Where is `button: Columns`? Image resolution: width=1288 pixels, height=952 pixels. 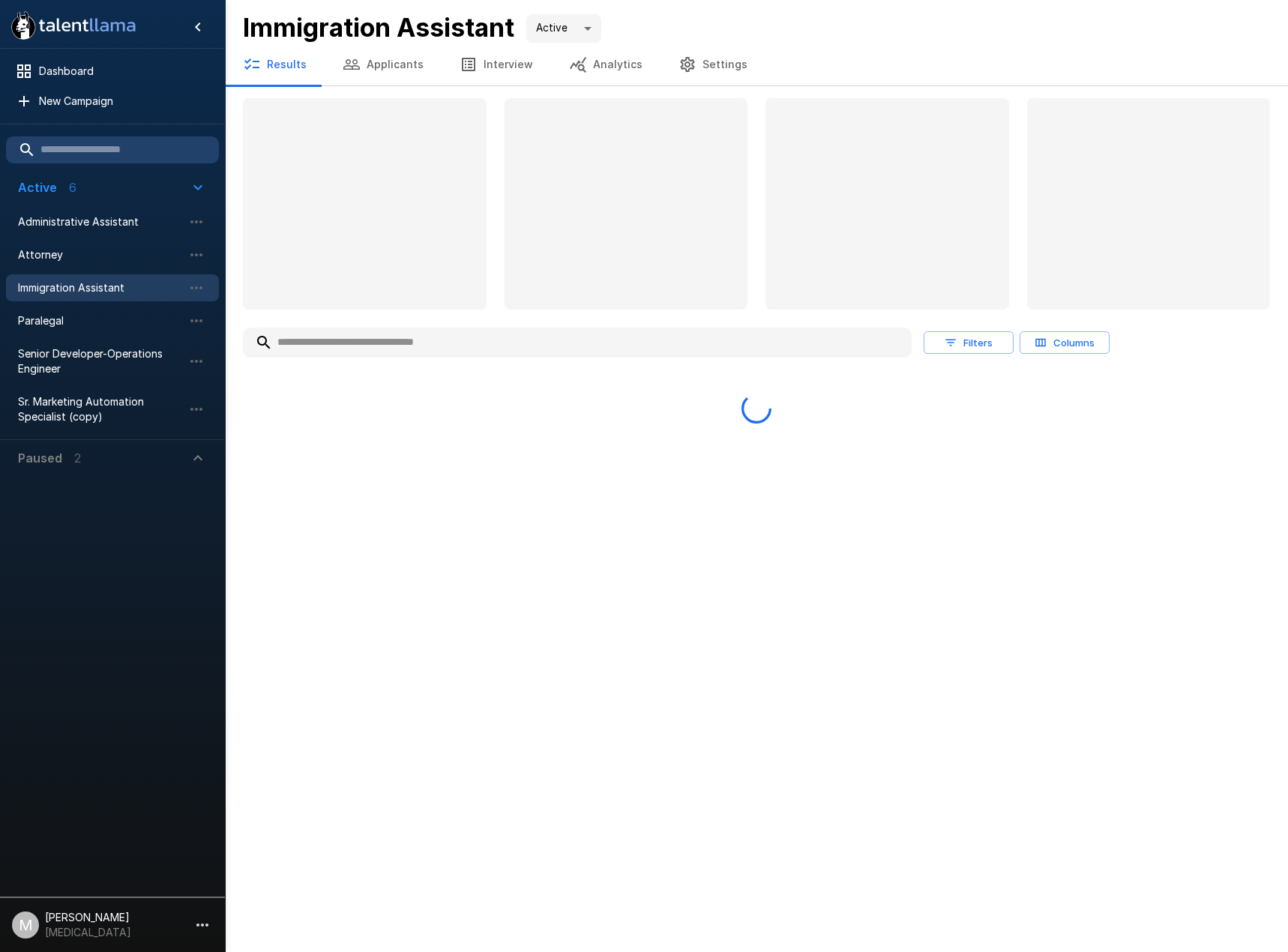 button: Columns is located at coordinates (1065, 342).